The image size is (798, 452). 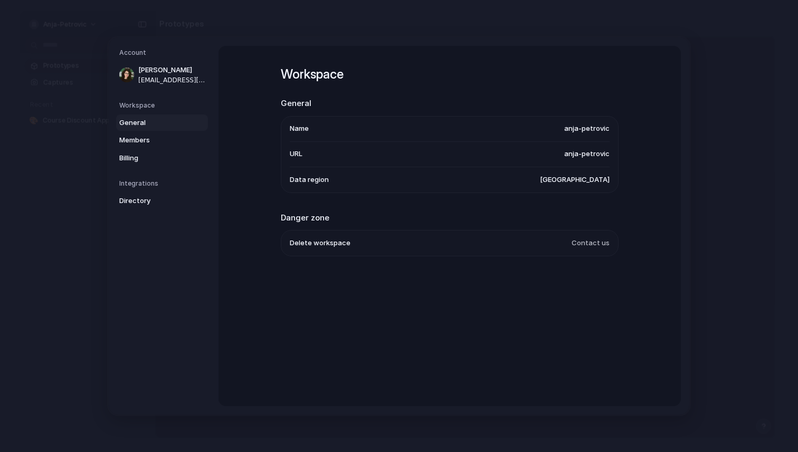 What do you see at coordinates (153, 123) in the screenshot?
I see `span: General` at bounding box center [153, 123].